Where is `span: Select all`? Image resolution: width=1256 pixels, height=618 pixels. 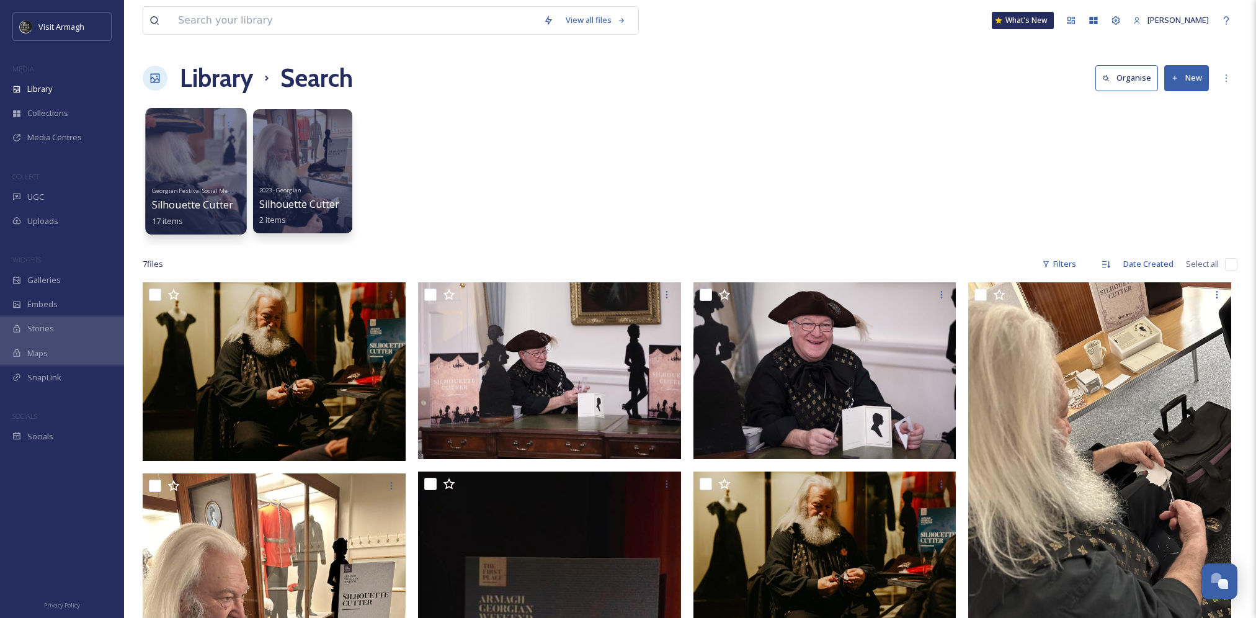 span: Select all is located at coordinates (1202, 264).